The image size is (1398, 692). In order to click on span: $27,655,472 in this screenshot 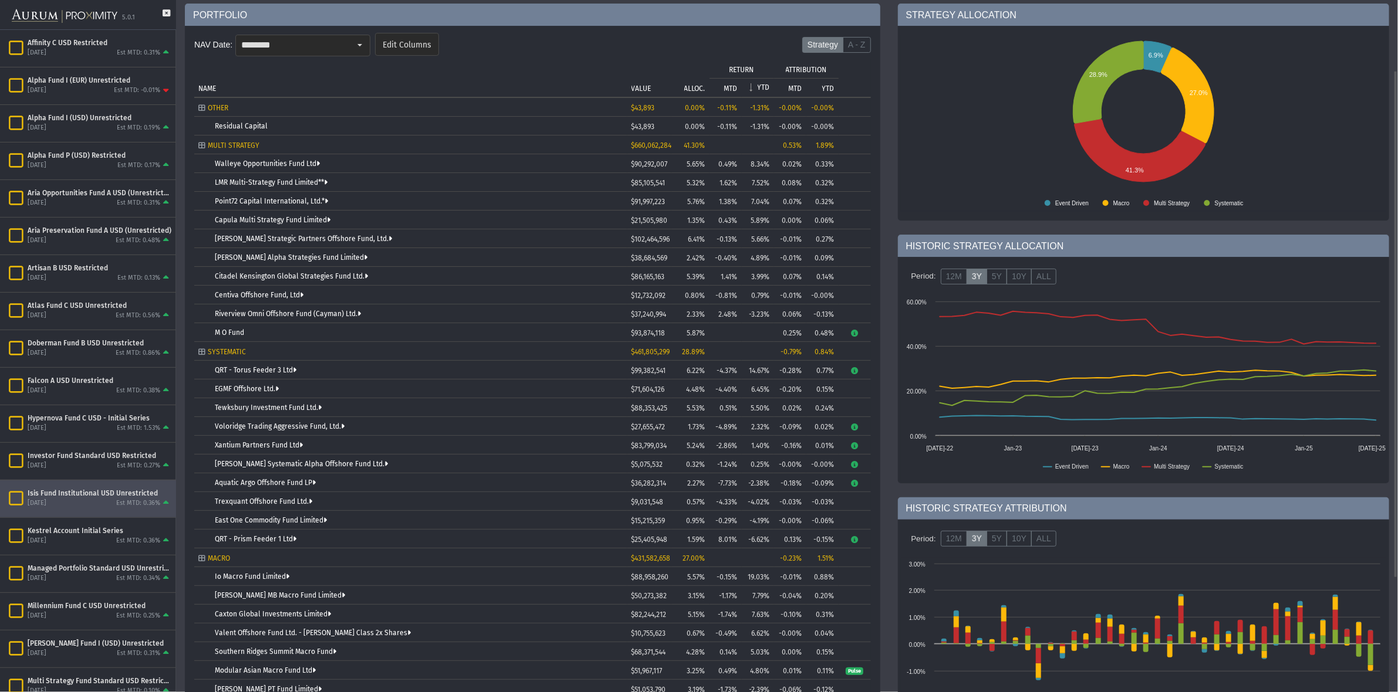, I will do `click(648, 427)`.